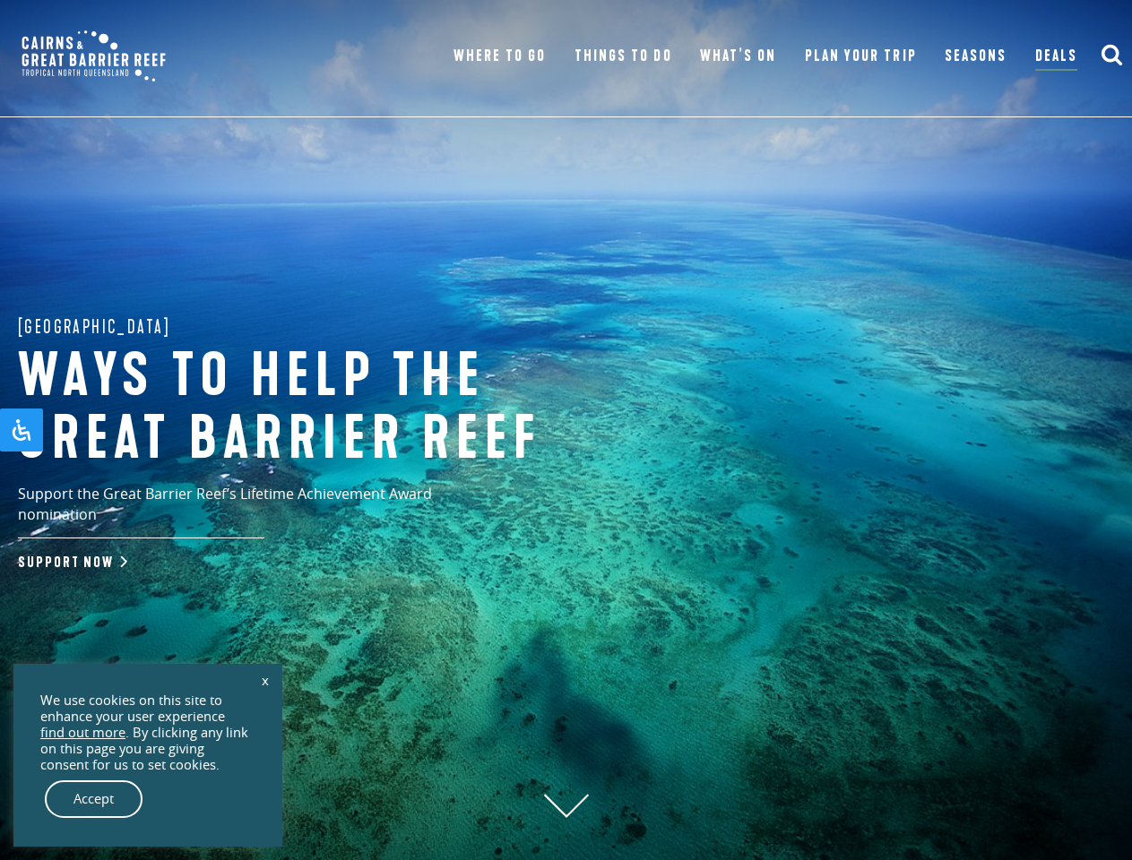  I want to click on img: CGBR-TNQ_dual-logo.svg, so click(93, 56).